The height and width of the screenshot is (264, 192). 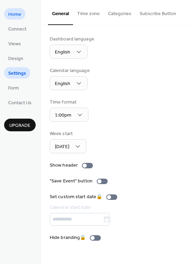 What do you see at coordinates (15, 14) in the screenshot?
I see `span: Home` at bounding box center [15, 14].